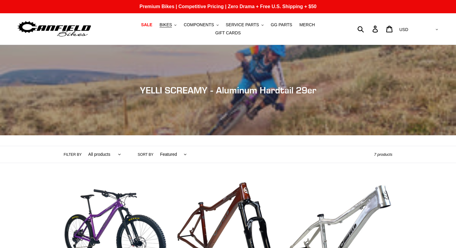 The height and width of the screenshot is (248, 456). Describe the element at coordinates (54, 29) in the screenshot. I see `img: Canfield Bikes` at that location.